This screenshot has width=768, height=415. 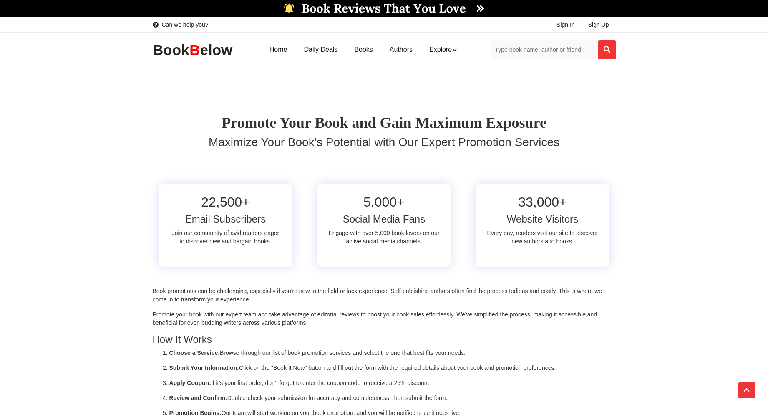 I want to click on div: Email Subscribers, so click(x=226, y=219).